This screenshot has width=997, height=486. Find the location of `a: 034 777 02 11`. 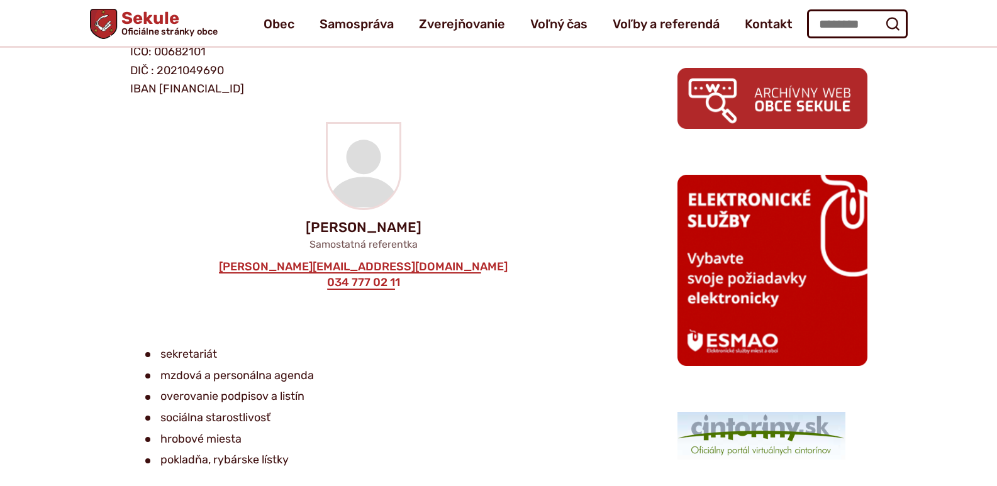

a: 034 777 02 11 is located at coordinates (364, 283).